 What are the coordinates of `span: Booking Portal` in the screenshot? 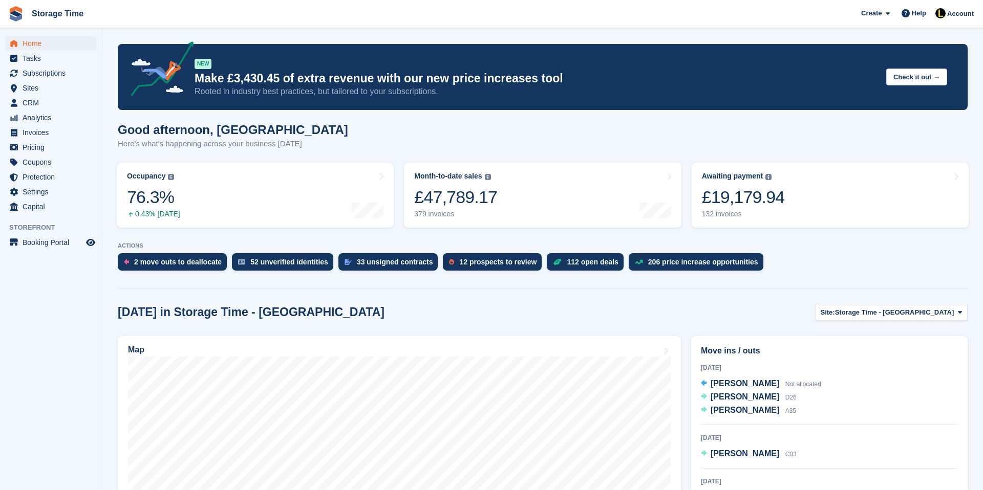 It's located at (53, 243).